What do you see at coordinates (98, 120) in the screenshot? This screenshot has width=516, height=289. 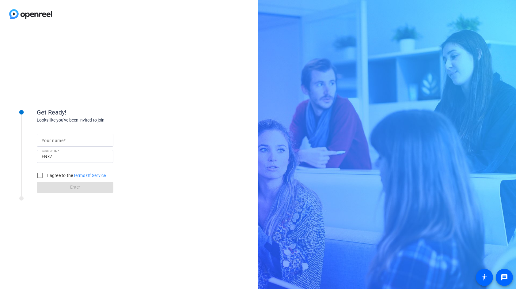 I see `div: Looks like you've been invited to join` at bounding box center [98, 120].